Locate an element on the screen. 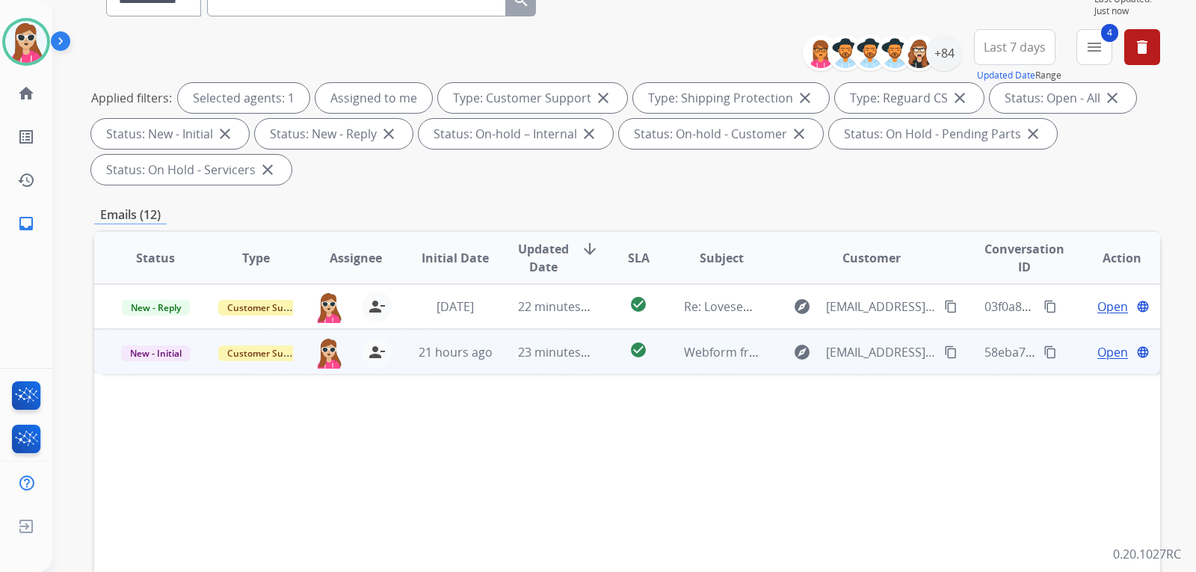 The height and width of the screenshot is (572, 1196). button: Updated Date is located at coordinates (1006, 76).